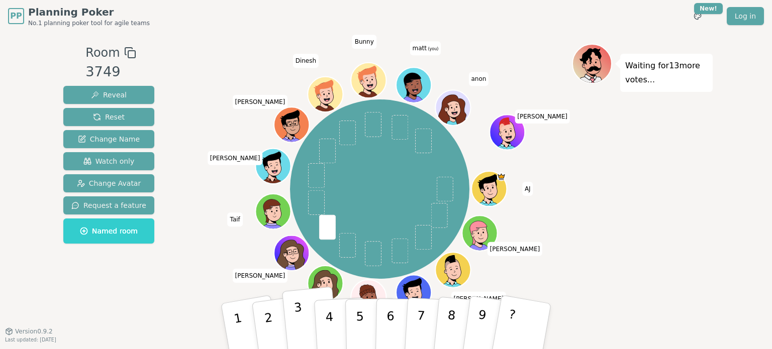 The height and width of the screenshot is (349, 772). I want to click on a: Log in, so click(746, 16).